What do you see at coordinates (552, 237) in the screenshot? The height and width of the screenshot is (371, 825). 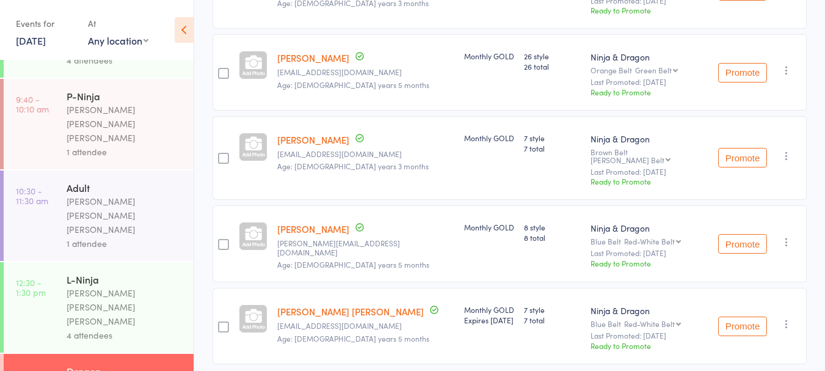 I see `span: 8 total` at bounding box center [552, 237].